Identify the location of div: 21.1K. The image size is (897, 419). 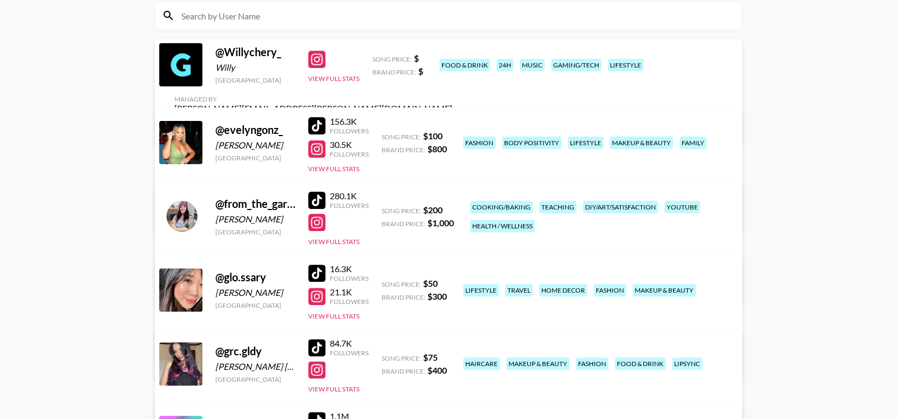
(349, 292).